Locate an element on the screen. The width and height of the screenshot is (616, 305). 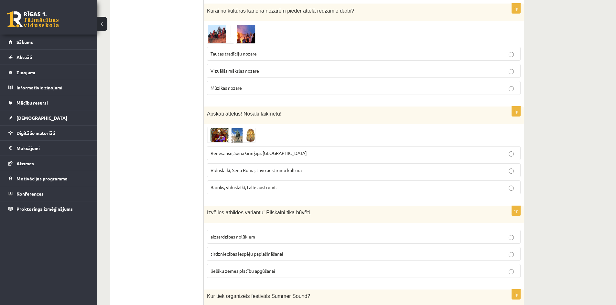
span: Vizuālās mākslas nozare is located at coordinates (235, 71).